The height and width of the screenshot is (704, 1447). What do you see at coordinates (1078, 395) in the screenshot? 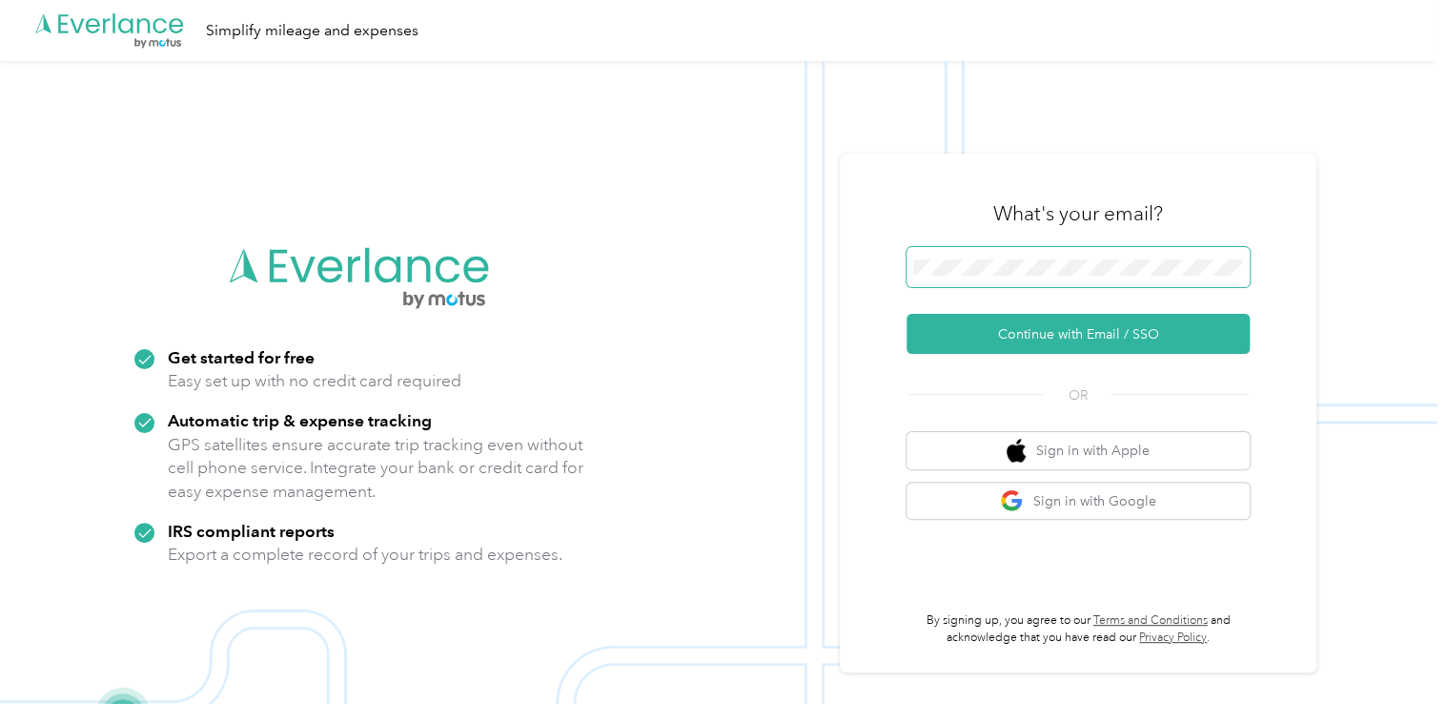
I see `span: OR` at bounding box center [1078, 395].